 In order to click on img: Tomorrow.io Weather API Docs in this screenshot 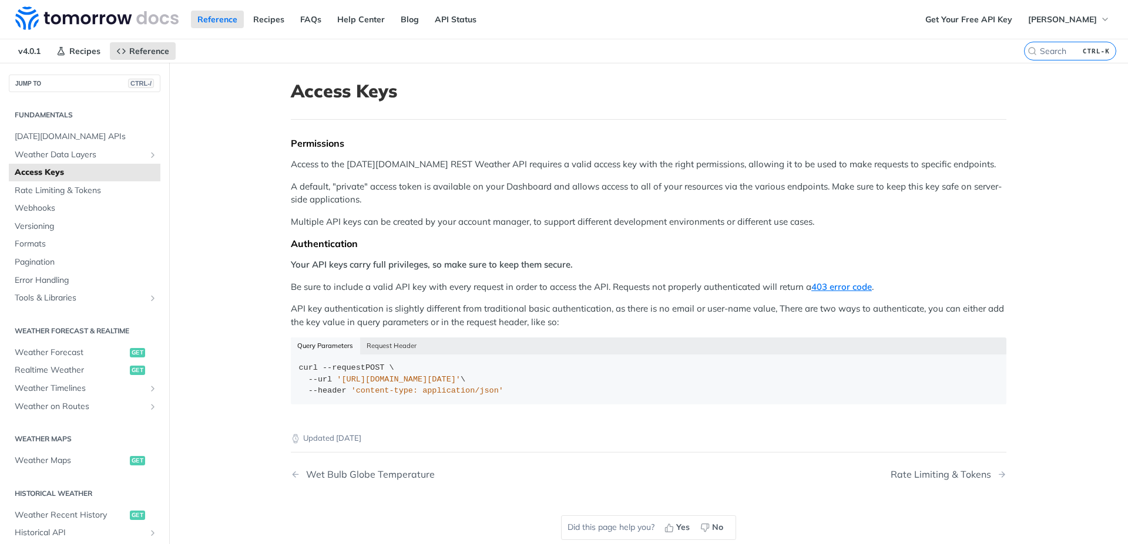, I will do `click(97, 18)`.